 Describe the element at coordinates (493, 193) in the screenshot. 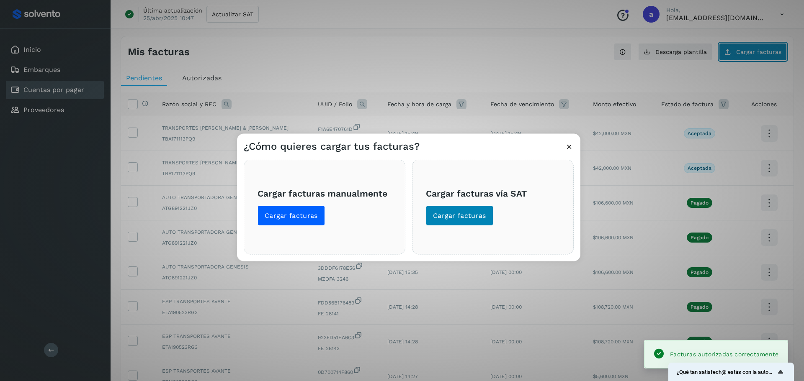

I see `h3: Cargar facturas vía SAT` at that location.